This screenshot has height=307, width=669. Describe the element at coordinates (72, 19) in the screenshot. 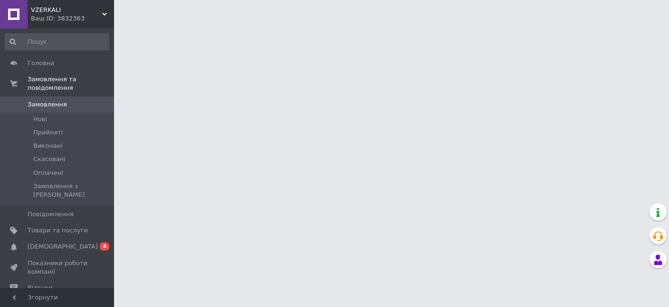

I see `div: Ваш ID: 3832363` at that location.